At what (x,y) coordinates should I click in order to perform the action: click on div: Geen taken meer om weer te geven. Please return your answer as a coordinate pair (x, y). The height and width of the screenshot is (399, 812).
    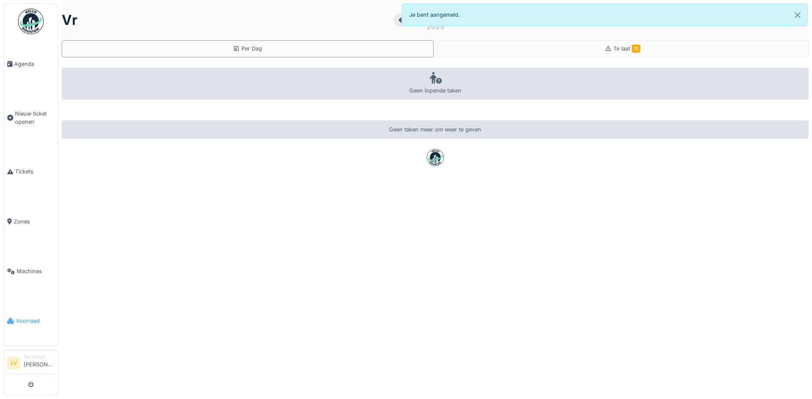
    Looking at the image, I should click on (435, 129).